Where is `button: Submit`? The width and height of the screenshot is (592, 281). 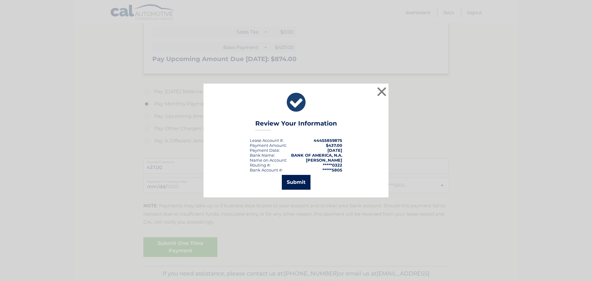 button: Submit is located at coordinates (296, 182).